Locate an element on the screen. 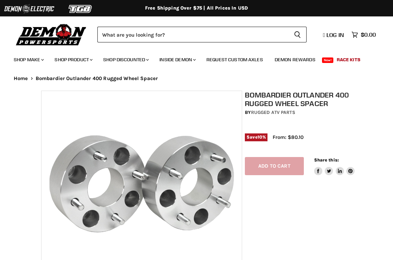 The height and width of the screenshot is (260, 393). a: Shop Make is located at coordinates (28, 60).